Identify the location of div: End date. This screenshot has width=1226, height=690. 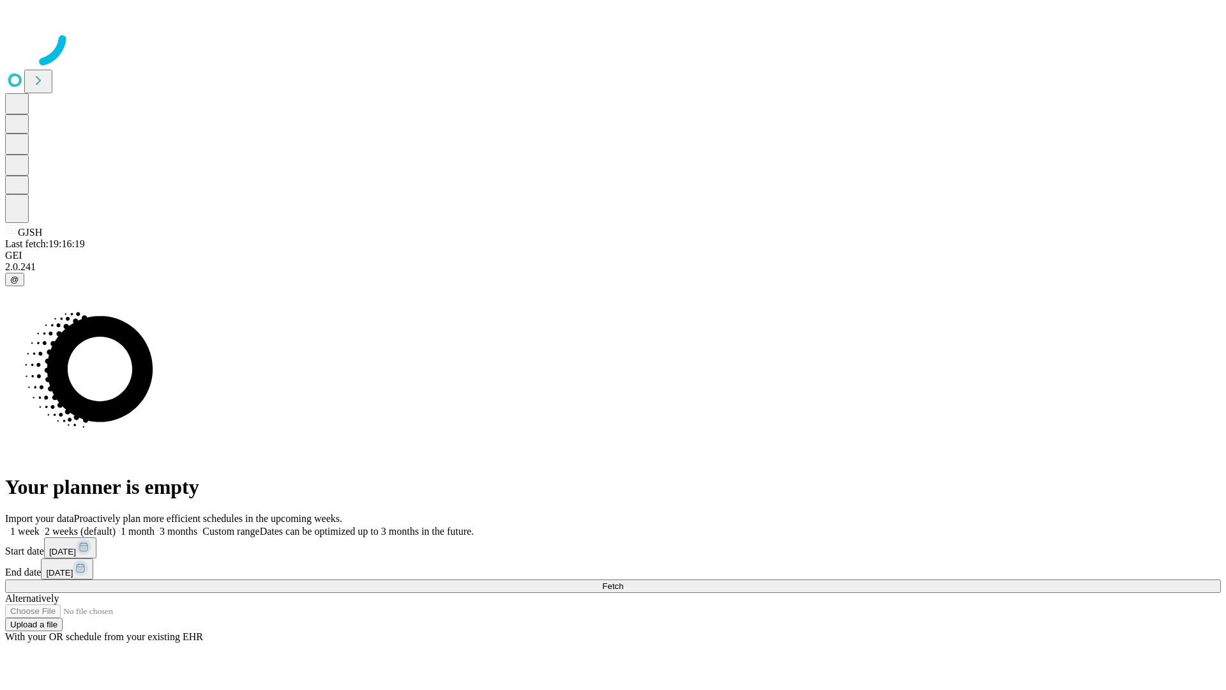
(613, 568).